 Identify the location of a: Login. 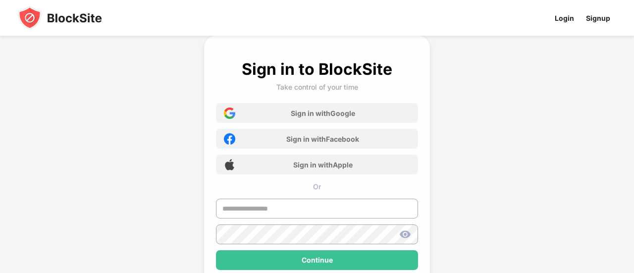
(565, 18).